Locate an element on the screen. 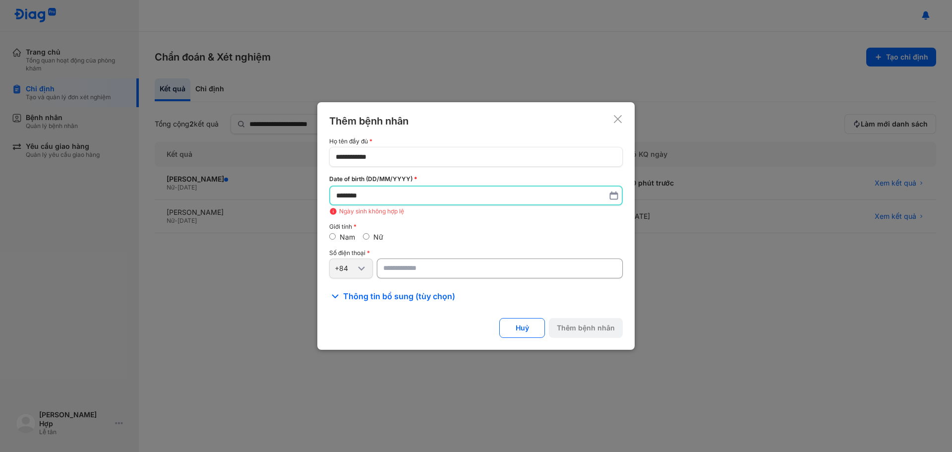 The height and width of the screenshot is (452, 952). div: Giới tính is located at coordinates (476, 227).